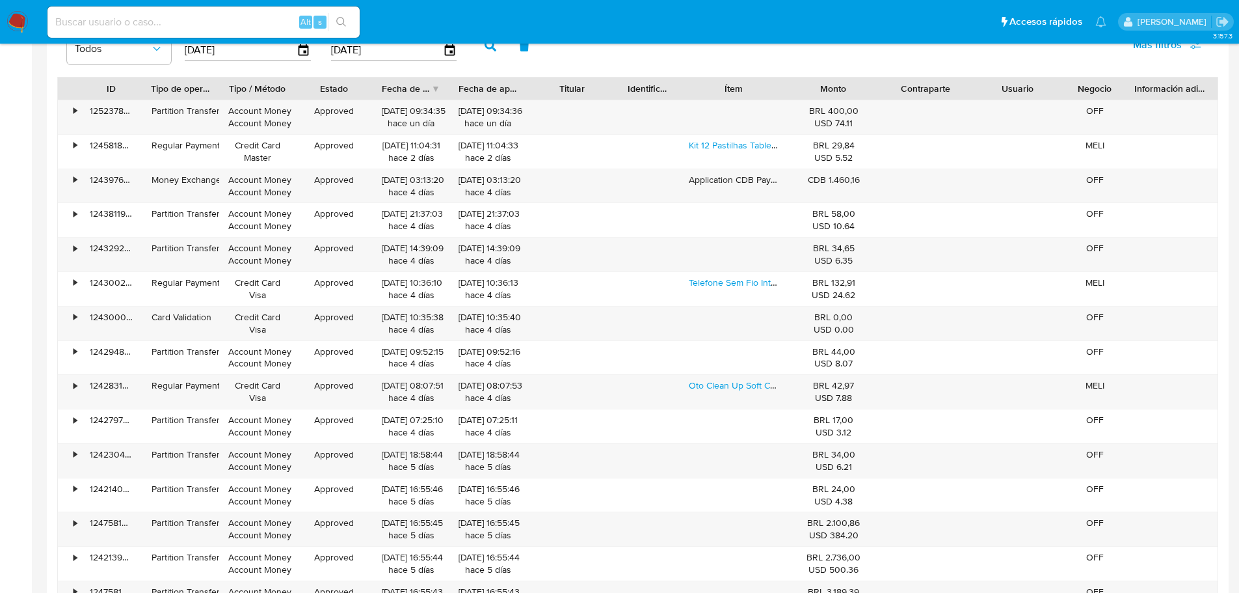 Image resolution: width=1239 pixels, height=593 pixels. I want to click on a: Salir, so click(1223, 21).